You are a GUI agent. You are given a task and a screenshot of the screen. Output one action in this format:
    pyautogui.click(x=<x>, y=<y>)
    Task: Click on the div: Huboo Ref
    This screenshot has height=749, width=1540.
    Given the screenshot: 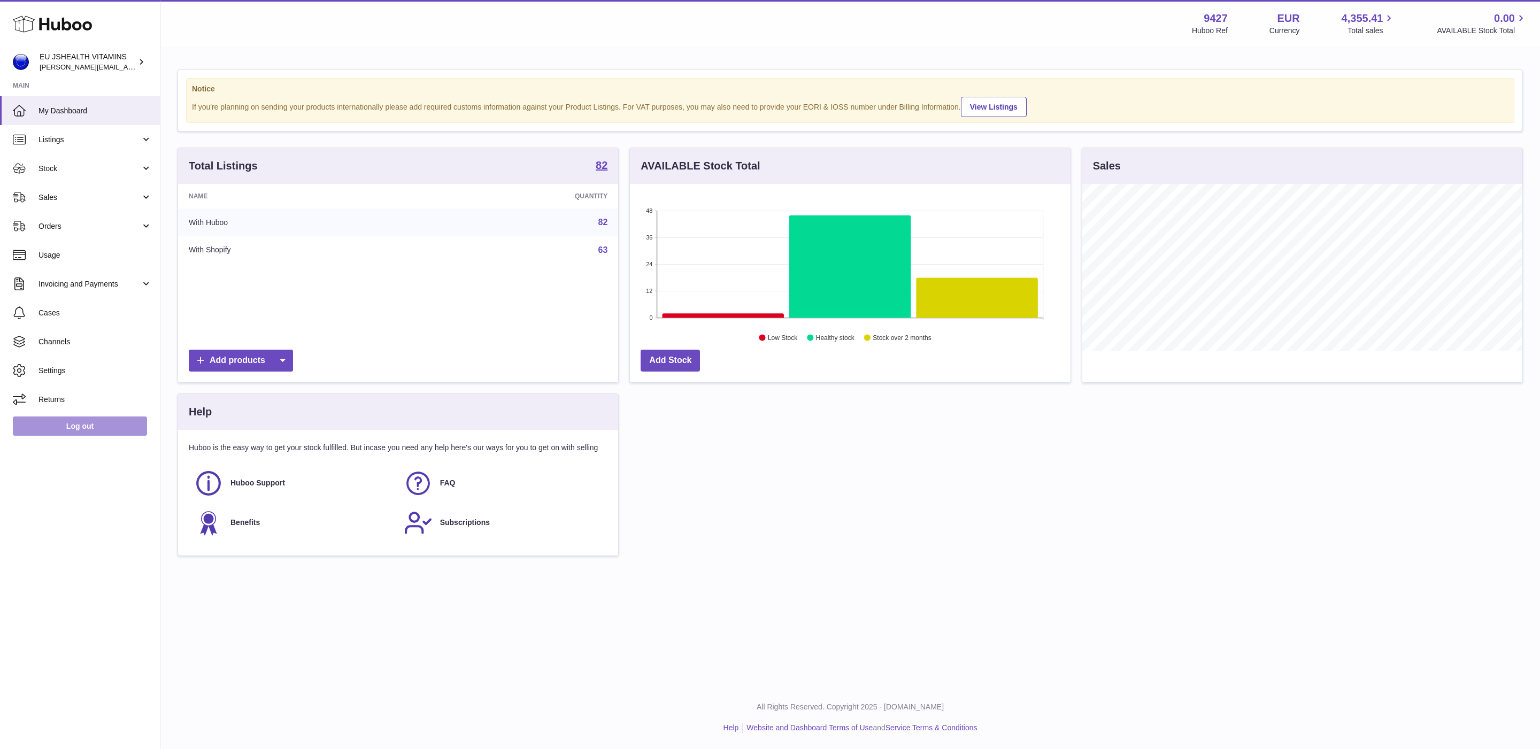 What is the action you would take?
    pyautogui.click(x=1209, y=30)
    